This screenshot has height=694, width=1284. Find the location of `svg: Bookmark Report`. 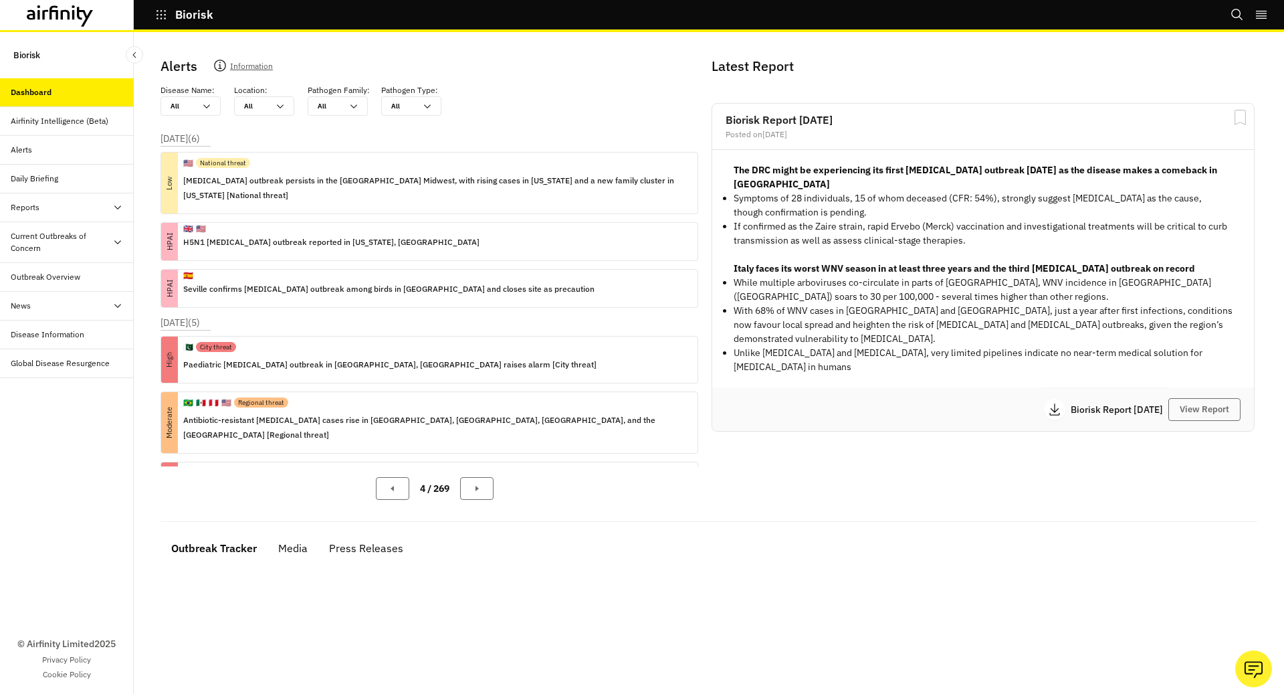

svg: Bookmark Report is located at coordinates (1240, 117).